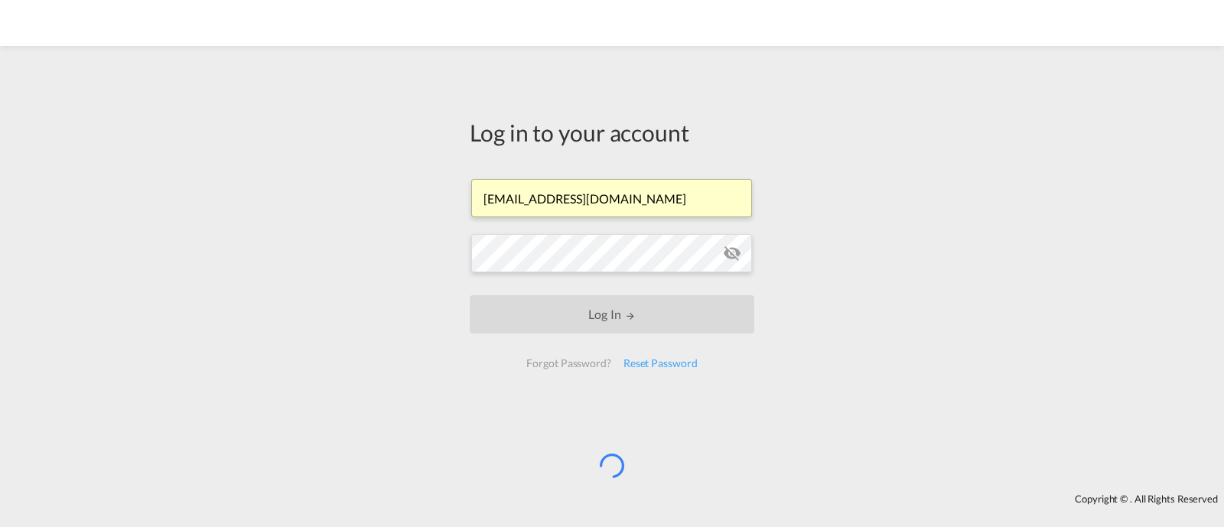  Describe the element at coordinates (611, 198) in the screenshot. I see `input: Enter email/phone number` at that location.